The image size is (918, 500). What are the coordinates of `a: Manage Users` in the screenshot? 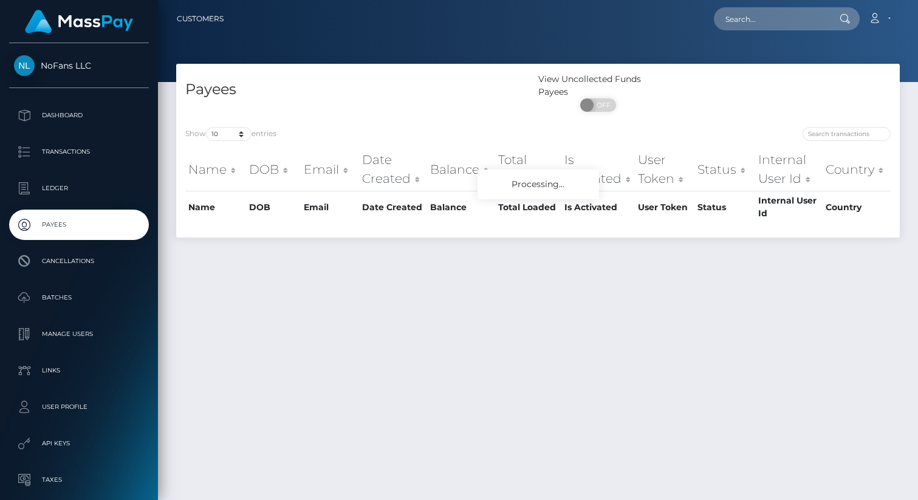 It's located at (79, 334).